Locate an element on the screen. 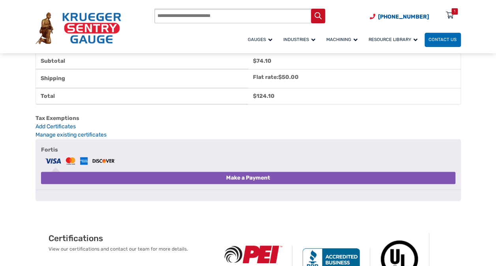  h2: Certifications is located at coordinates (132, 238).